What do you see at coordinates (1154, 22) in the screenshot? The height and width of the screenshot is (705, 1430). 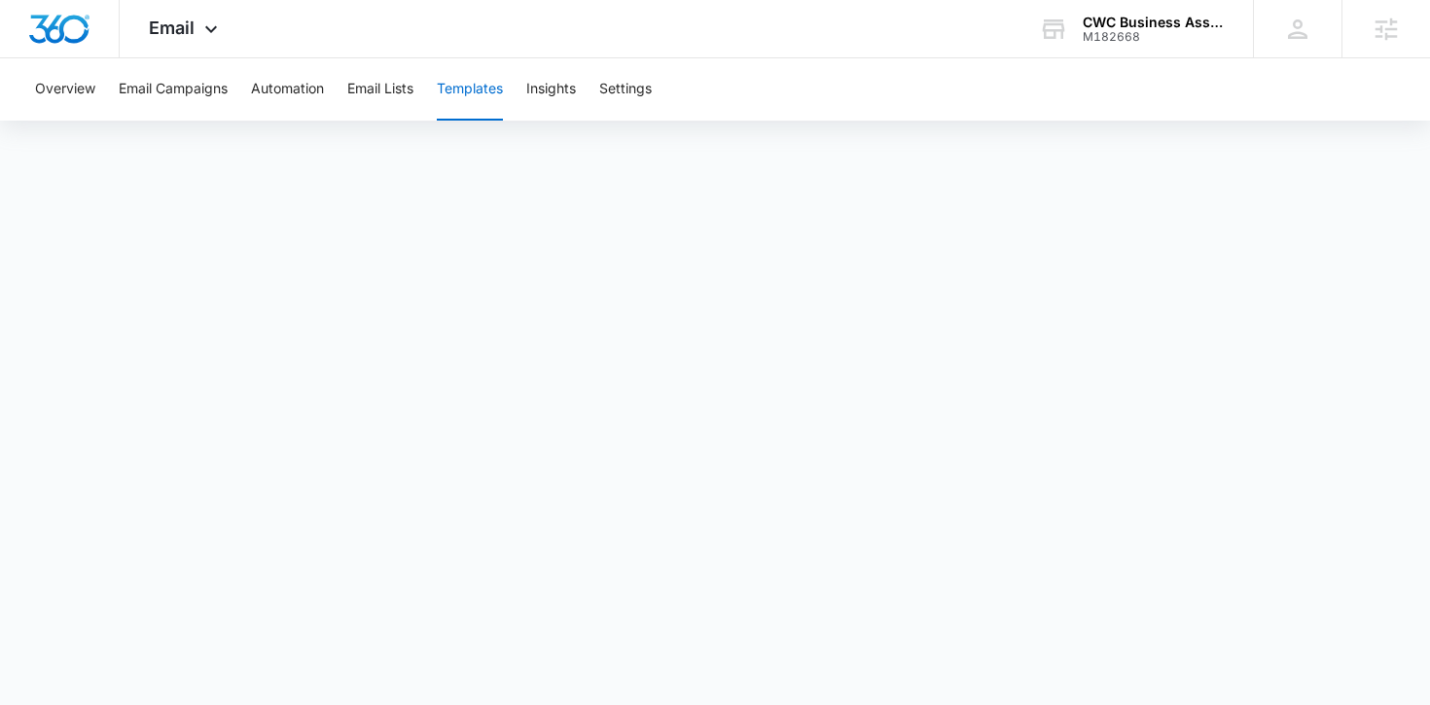 I see `div: account name` at bounding box center [1154, 22].